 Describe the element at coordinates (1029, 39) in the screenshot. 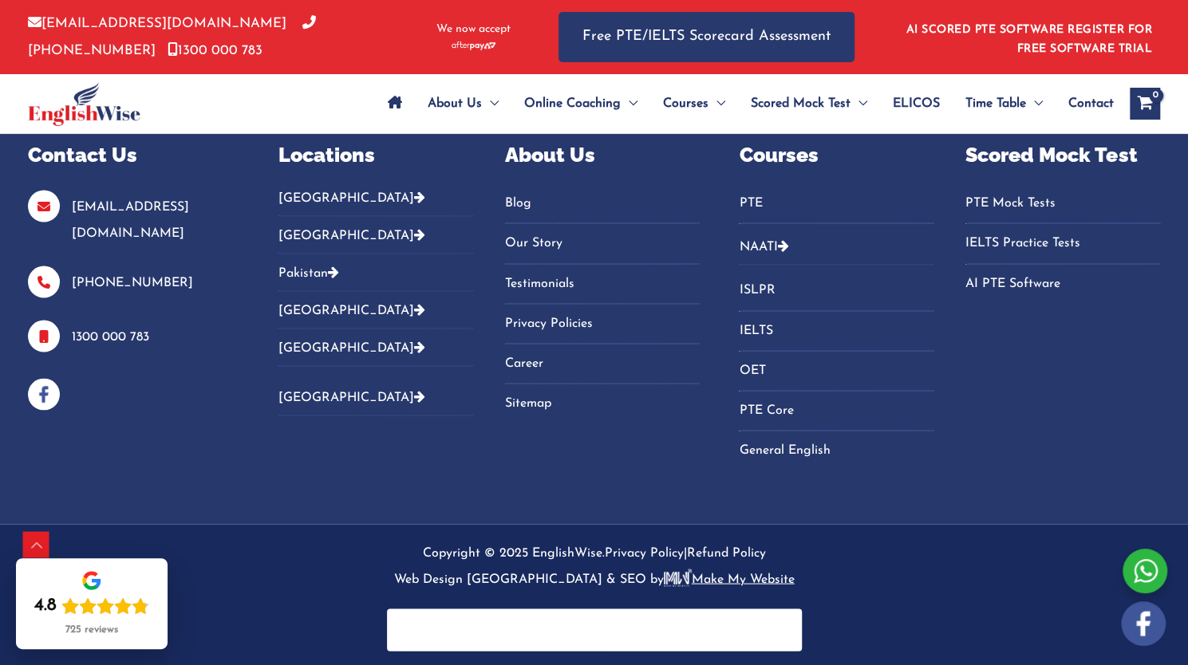

I see `a: AI SCORED PTE SOFTWARE REGISTER FOR FREE SOFTWARE TRIAL` at that location.